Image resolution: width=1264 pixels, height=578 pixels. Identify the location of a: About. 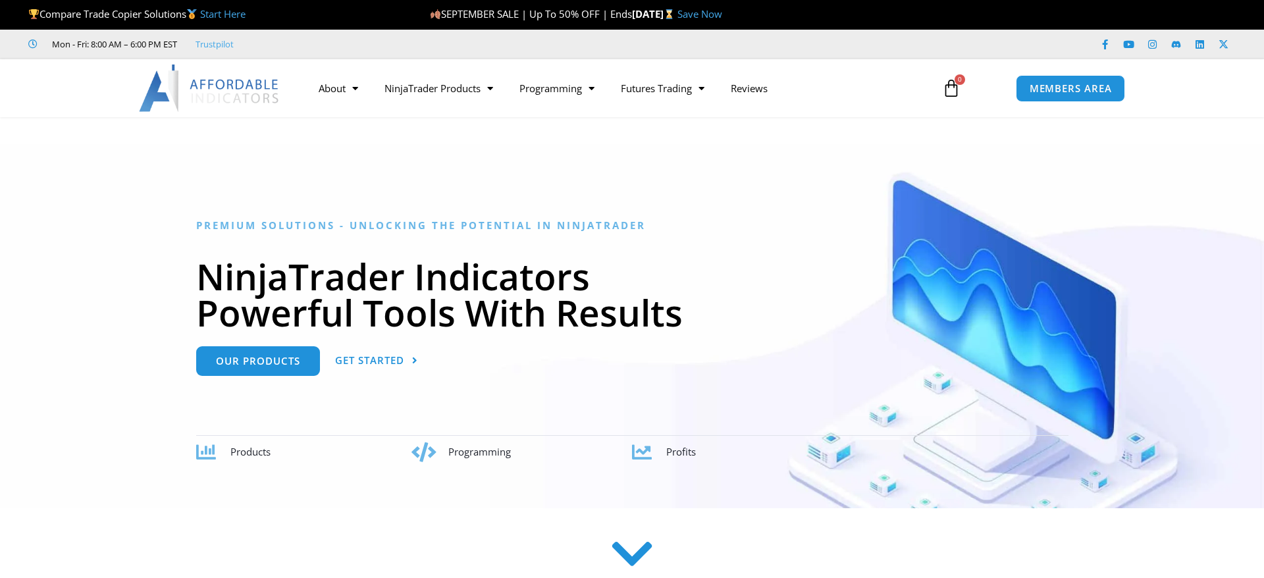
(338, 88).